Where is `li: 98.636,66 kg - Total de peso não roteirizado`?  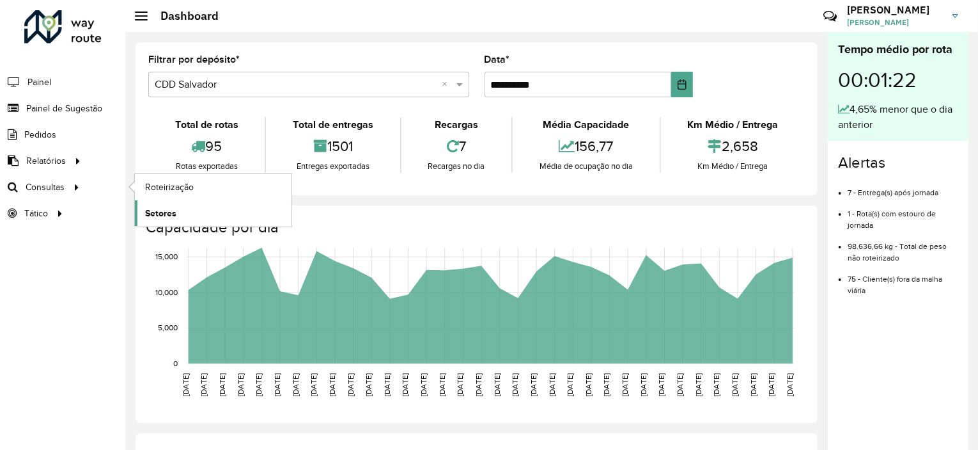 li: 98.636,66 kg - Total de peso não roteirizado is located at coordinates (903, 247).